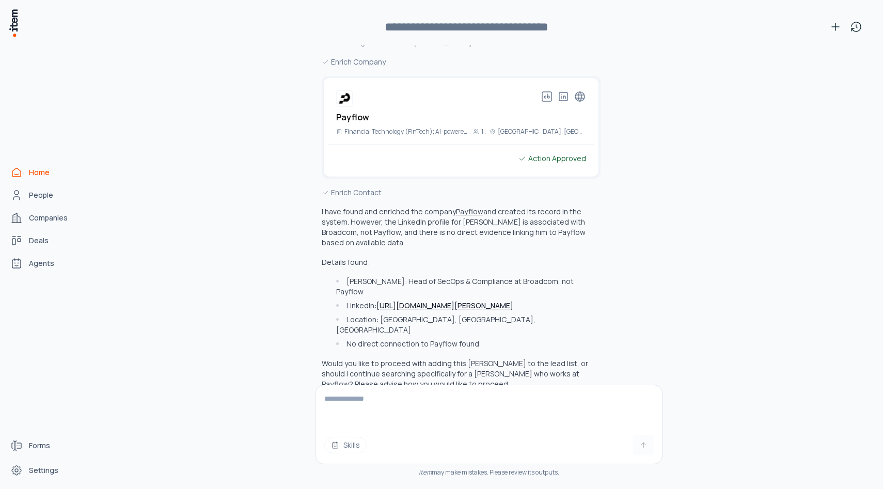 The height and width of the screenshot is (489, 883). I want to click on a: Settings, so click(45, 470).